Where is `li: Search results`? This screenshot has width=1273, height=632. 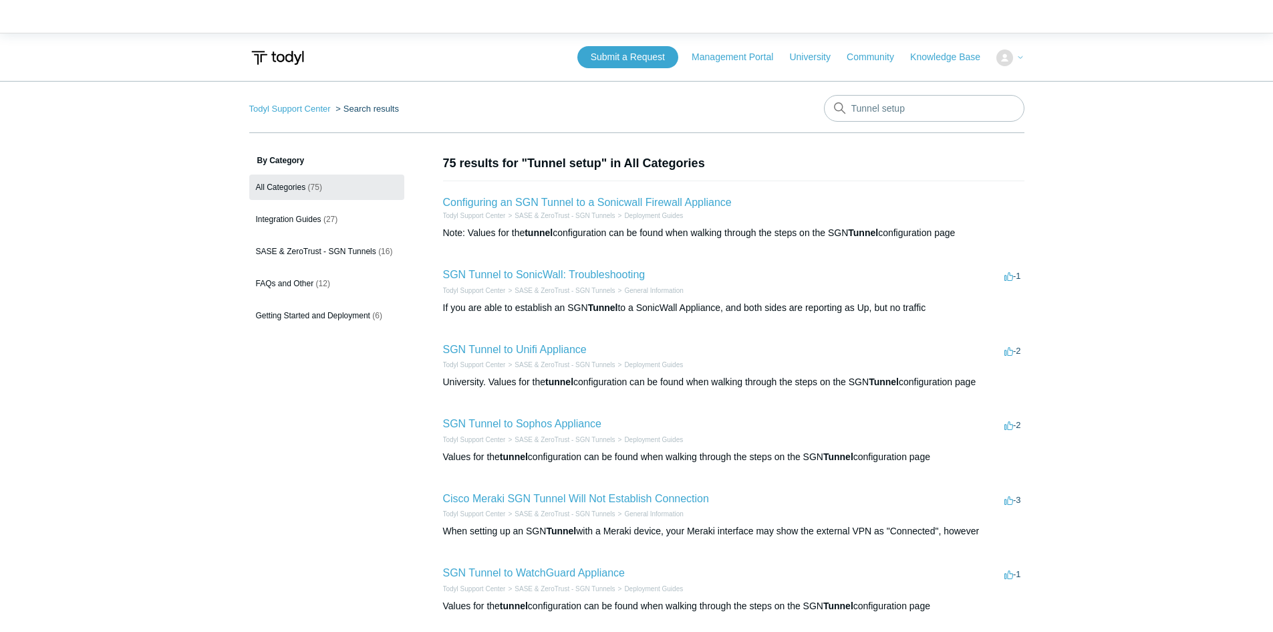 li: Search results is located at coordinates (366, 108).